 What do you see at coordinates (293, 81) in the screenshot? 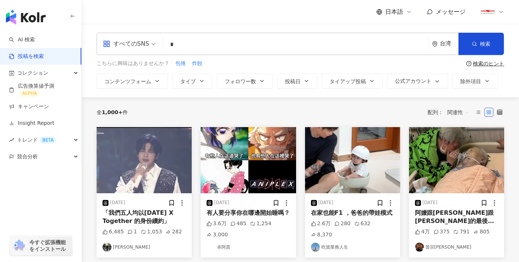
I see `span: 投稿日` at bounding box center [293, 81].